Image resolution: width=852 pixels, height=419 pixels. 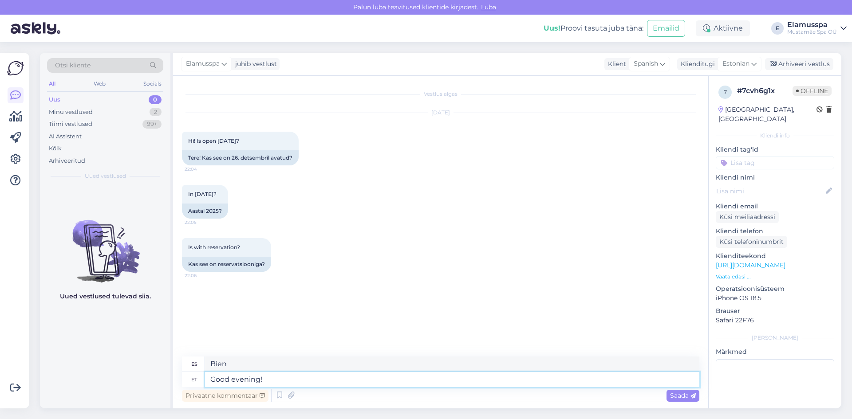 I want to click on div: Web, so click(x=99, y=84).